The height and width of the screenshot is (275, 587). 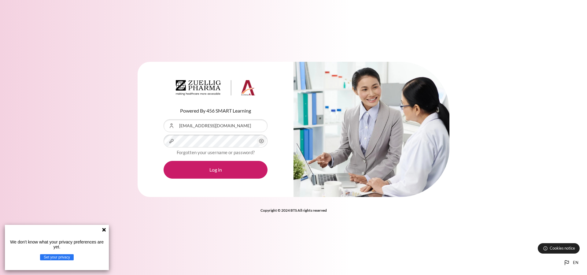 I want to click on strong: Copyright © 2024 BTS All rights reserved, so click(x=294, y=210).